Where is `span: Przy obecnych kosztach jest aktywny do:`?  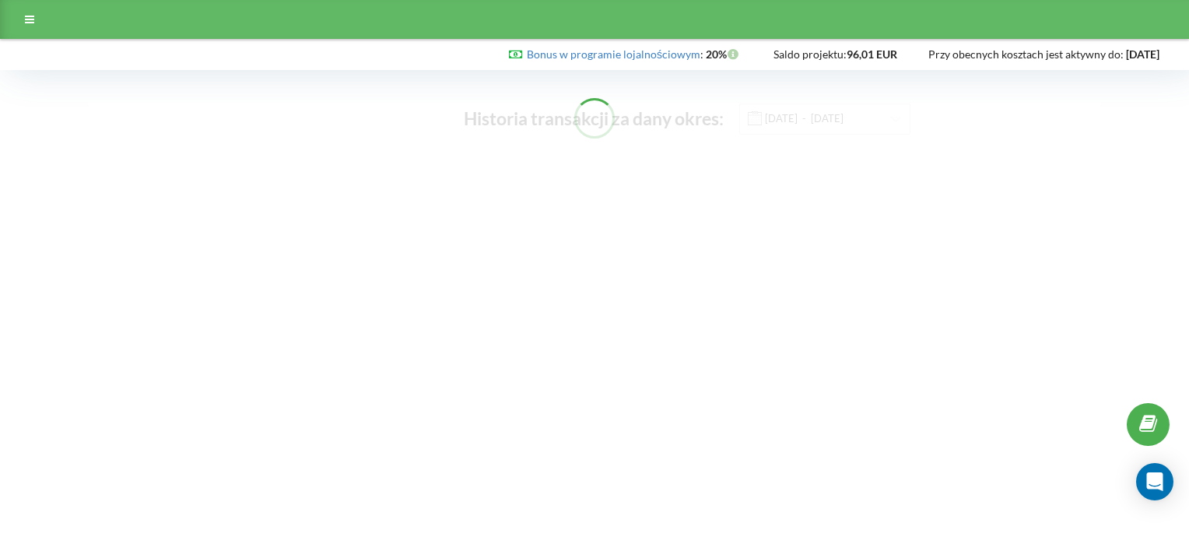 span: Przy obecnych kosztach jest aktywny do: is located at coordinates (1025, 54).